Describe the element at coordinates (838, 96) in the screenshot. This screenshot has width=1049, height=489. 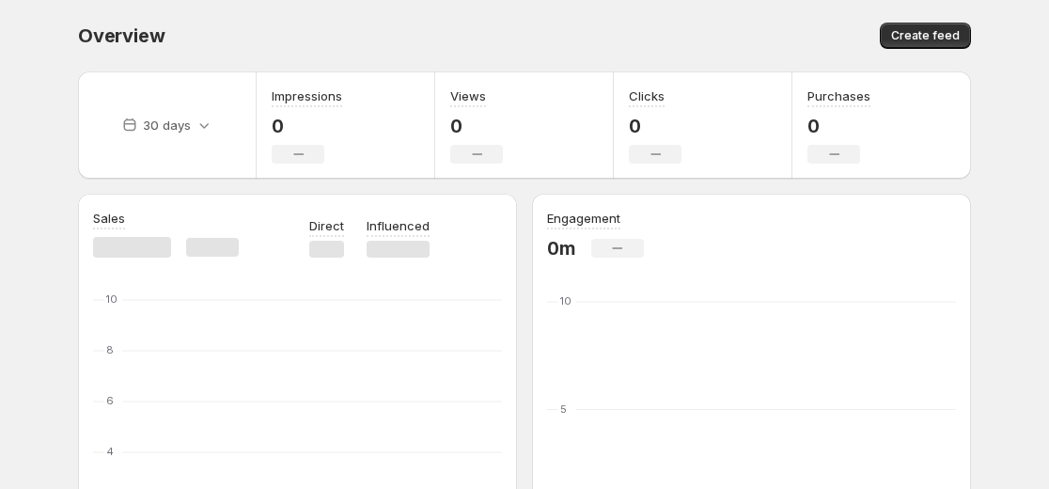
I see `h3: Purchases` at that location.